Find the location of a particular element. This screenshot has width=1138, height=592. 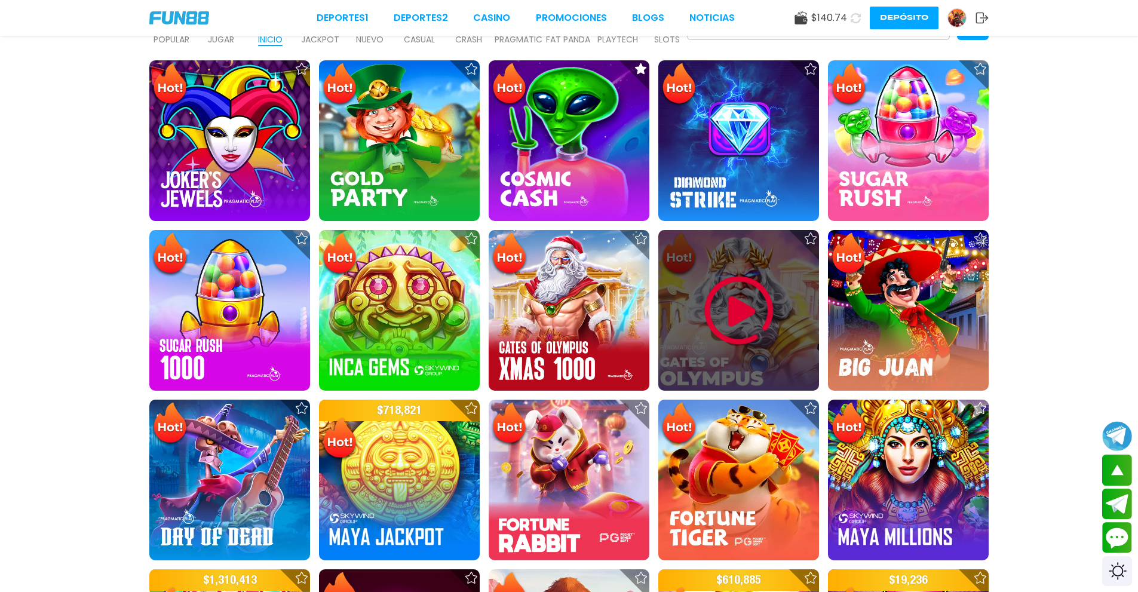

img: Sugar Rush 1000 is located at coordinates (229, 310).